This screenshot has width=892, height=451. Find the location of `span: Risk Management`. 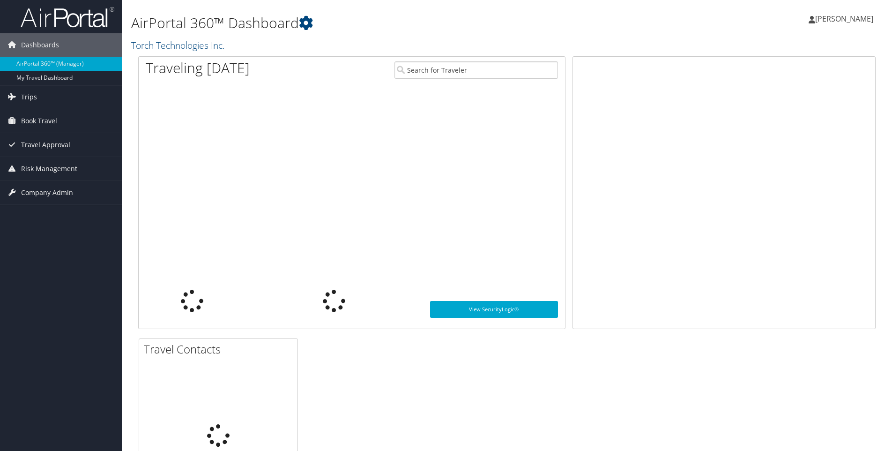

span: Risk Management is located at coordinates (49, 169).